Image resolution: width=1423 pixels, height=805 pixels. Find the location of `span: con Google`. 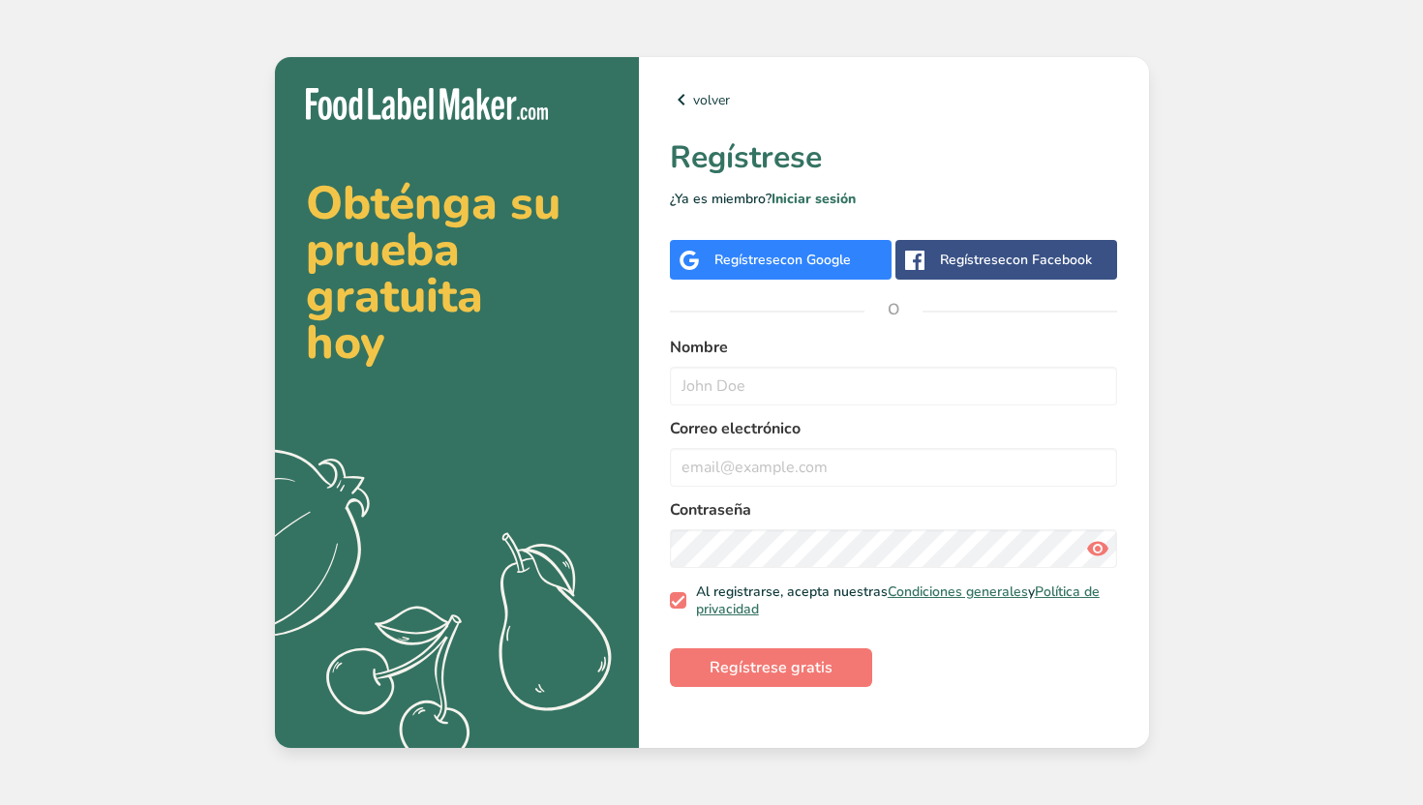

span: con Google is located at coordinates (815, 259).